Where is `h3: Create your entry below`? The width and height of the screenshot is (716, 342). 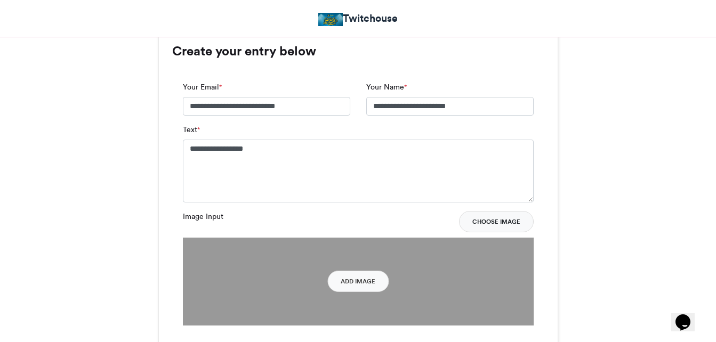
h3: Create your entry below is located at coordinates (358, 51).